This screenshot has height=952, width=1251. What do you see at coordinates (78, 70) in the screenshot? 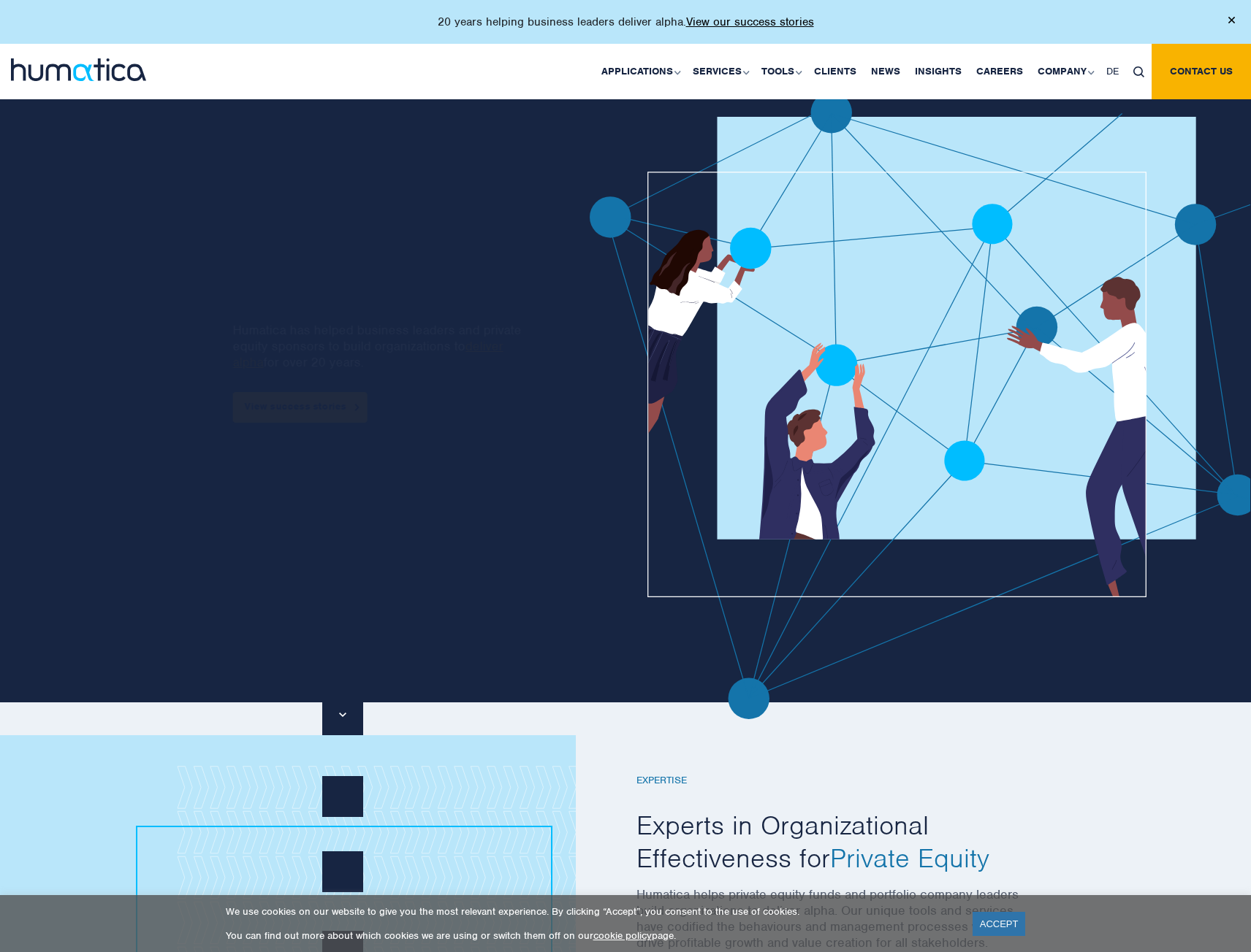
I see `img: logo` at bounding box center [78, 70].